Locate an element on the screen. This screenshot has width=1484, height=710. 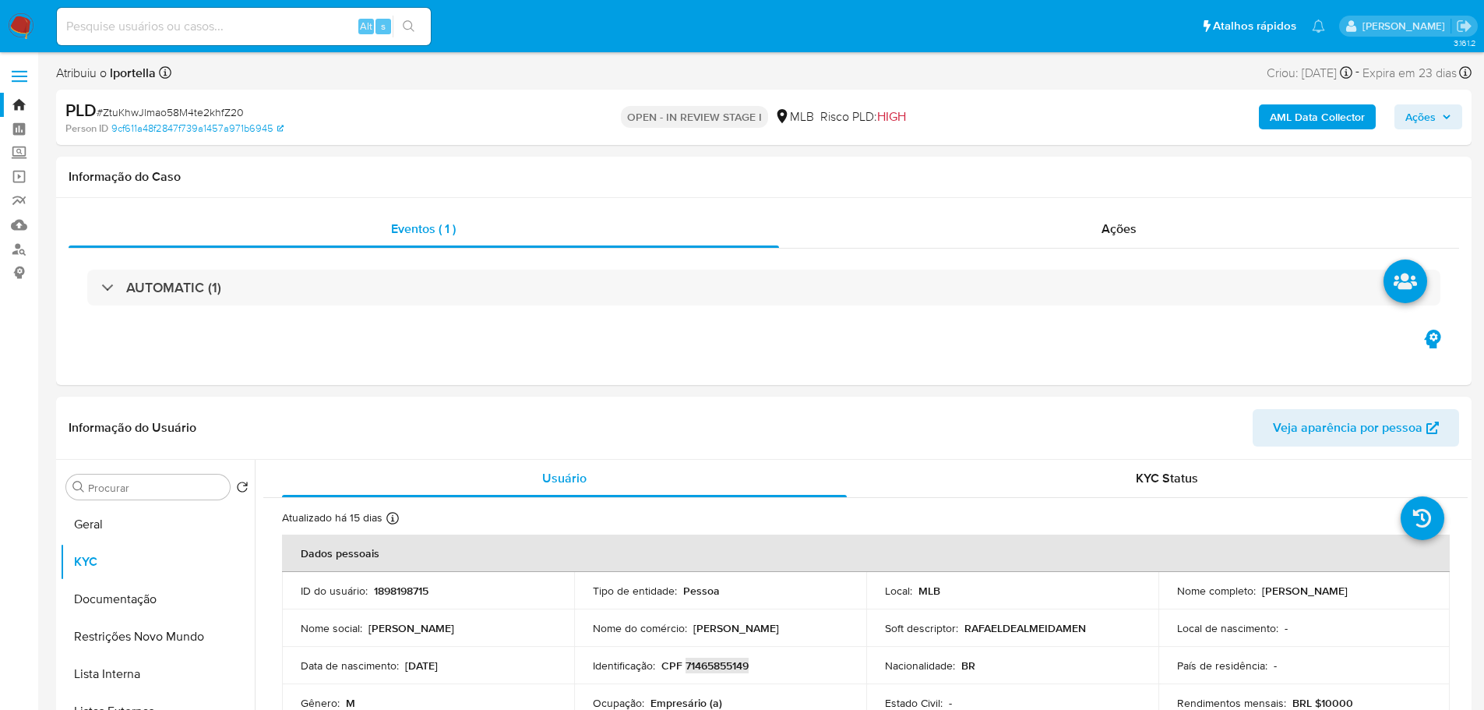
button: Ações is located at coordinates (1428, 117).